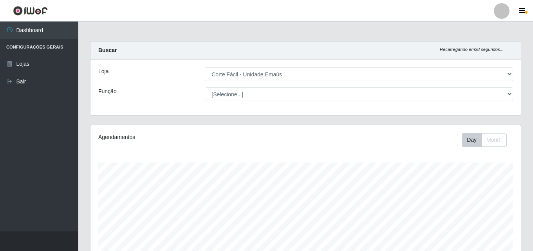 The height and width of the screenshot is (251, 533). Describe the element at coordinates (181, 137) in the screenshot. I see `div: Agendamentos` at that location.